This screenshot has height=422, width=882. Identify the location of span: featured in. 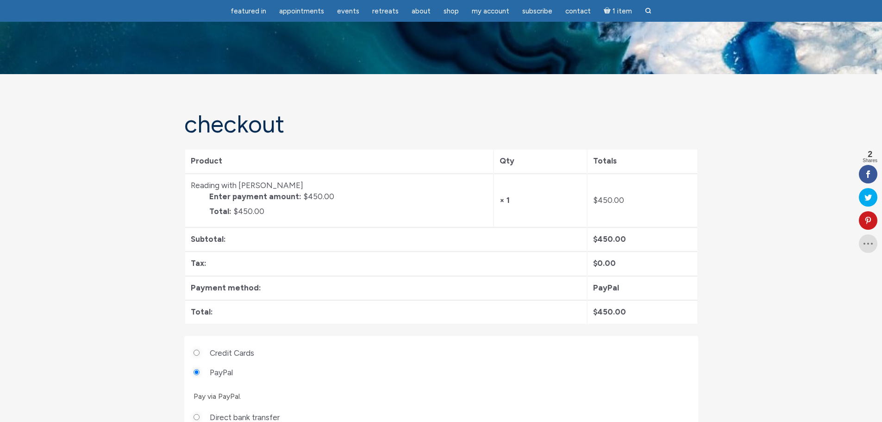
(248, 11).